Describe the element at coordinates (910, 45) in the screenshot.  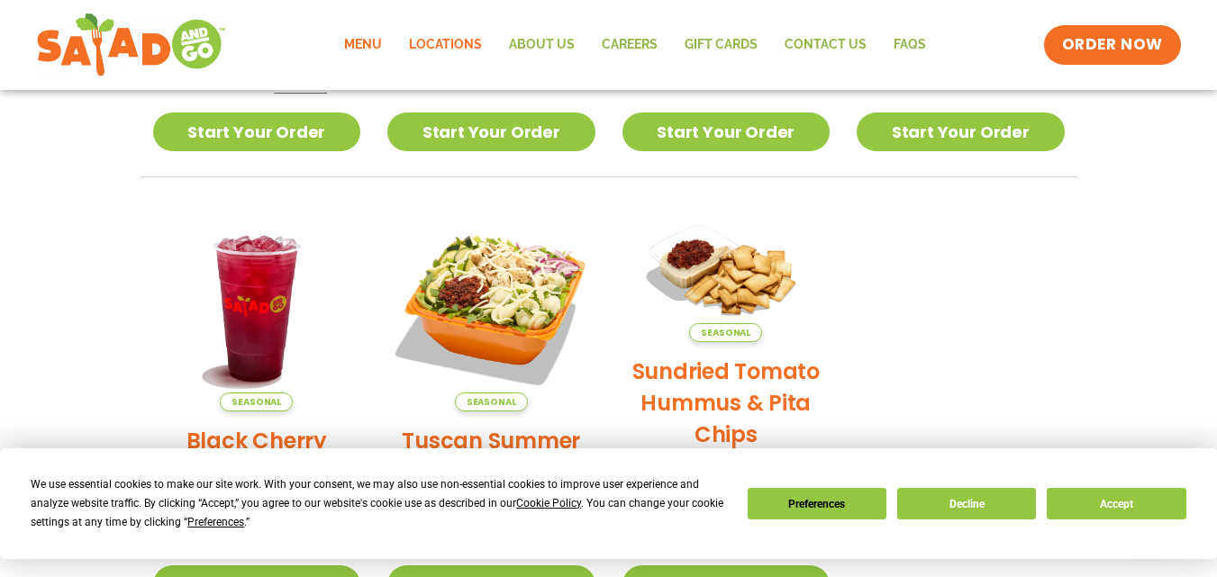
I see `a: FAQs` at that location.